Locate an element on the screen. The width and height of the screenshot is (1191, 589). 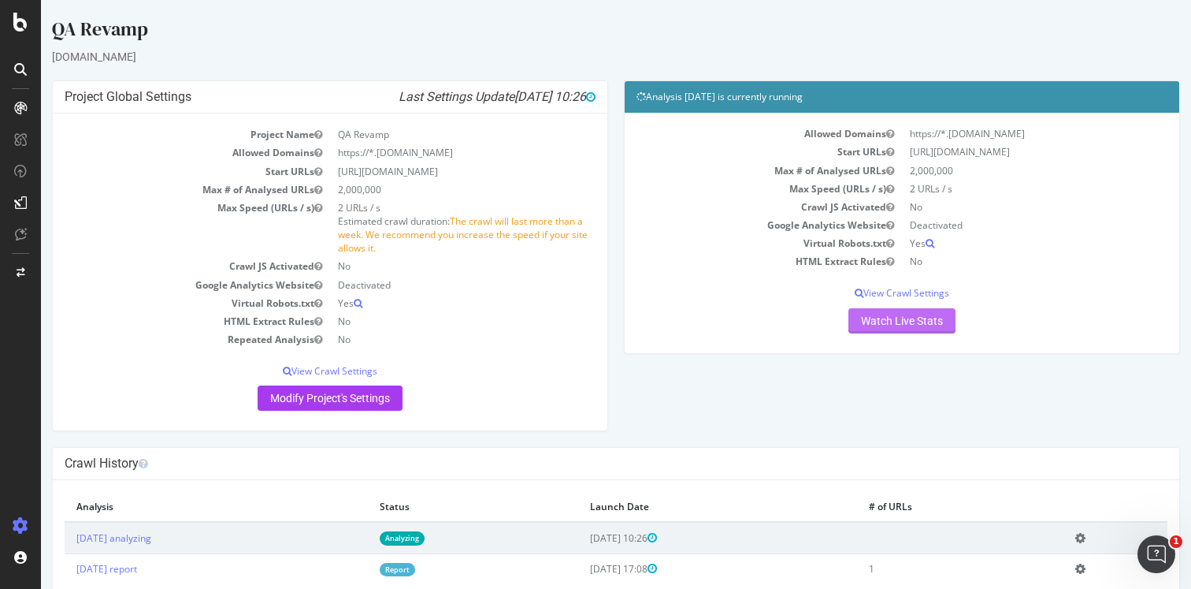
th: Analysis is located at coordinates (175, 507).